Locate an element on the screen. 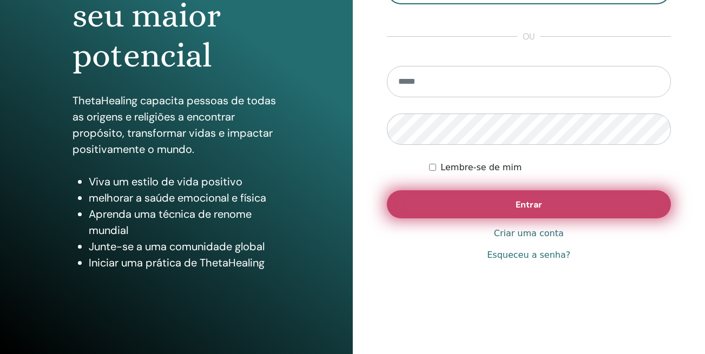 Image resolution: width=705 pixels, height=354 pixels. button: Entrar is located at coordinates (529, 204).